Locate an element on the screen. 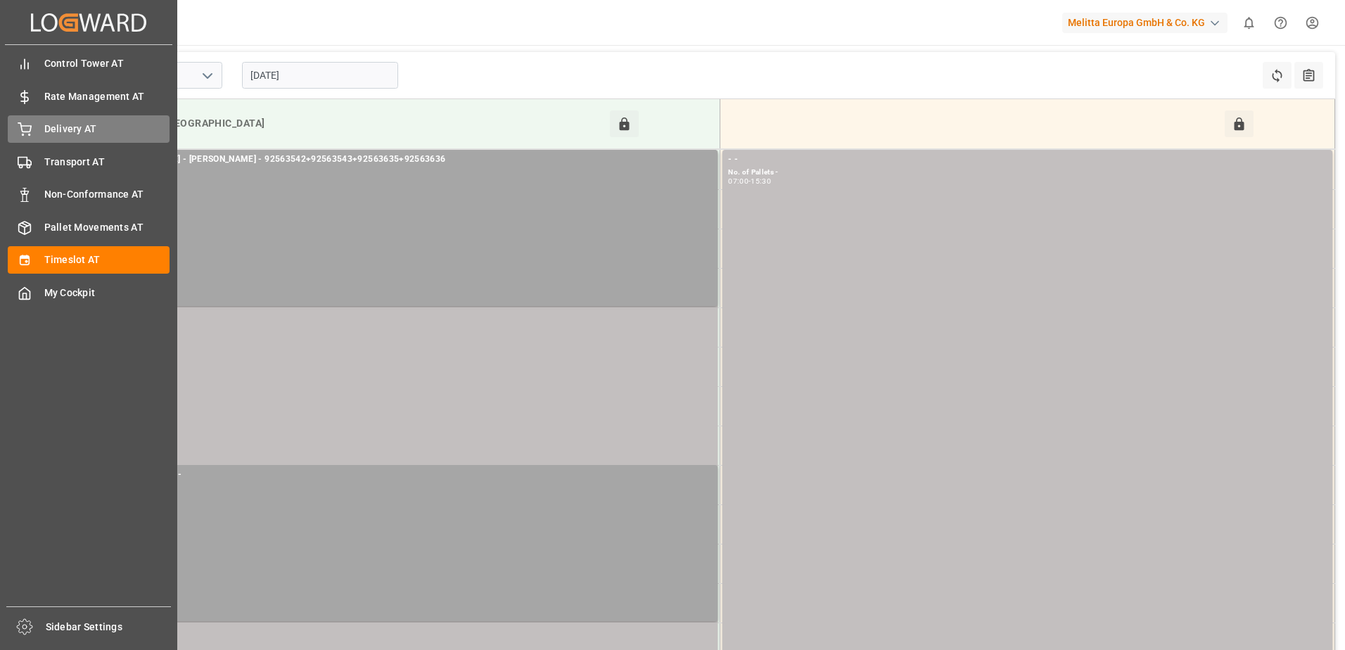  div: 07:00 is located at coordinates (738, 181).